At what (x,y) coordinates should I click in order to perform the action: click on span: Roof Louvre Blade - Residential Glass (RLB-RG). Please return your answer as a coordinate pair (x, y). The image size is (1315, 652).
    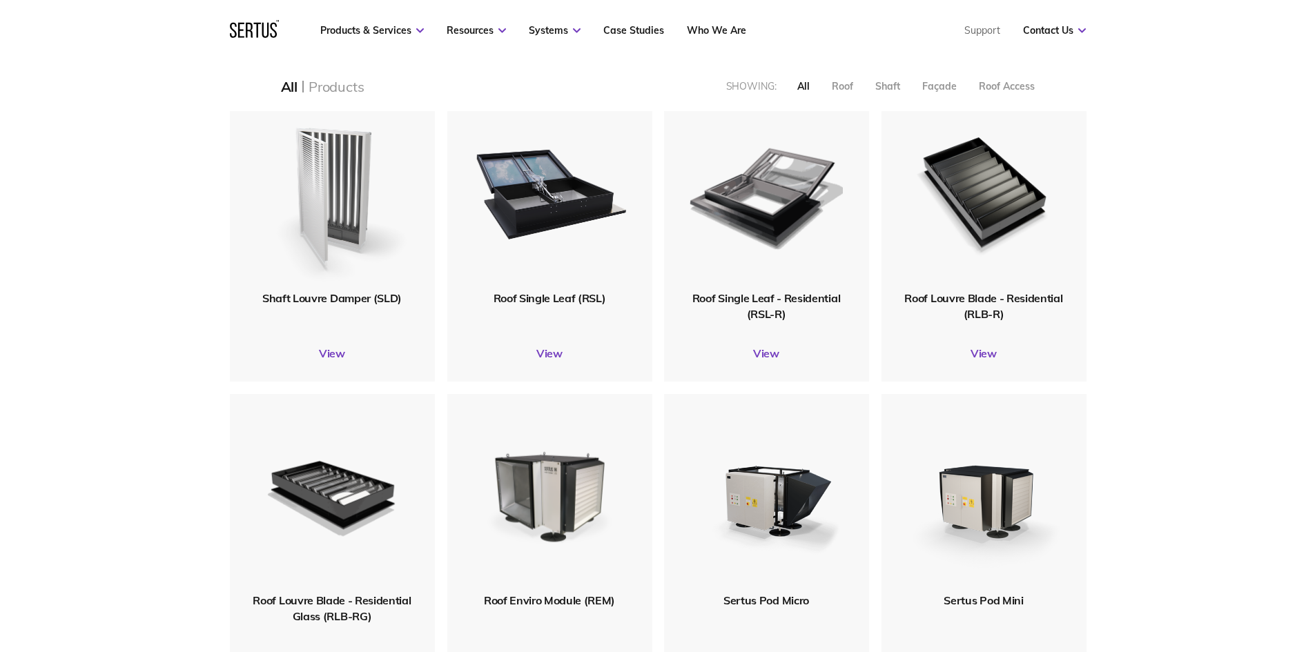
    Looking at the image, I should click on (331, 608).